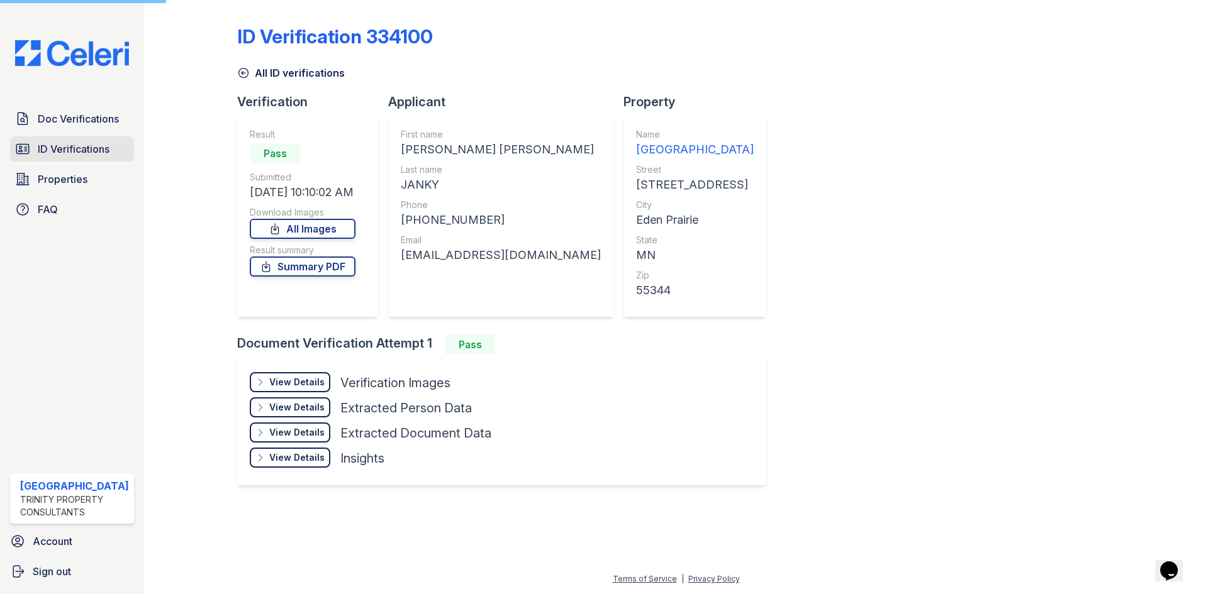 The image size is (1208, 594). What do you see at coordinates (506, 345) in the screenshot?
I see `div: Document Verification Attempt 1` at bounding box center [506, 345].